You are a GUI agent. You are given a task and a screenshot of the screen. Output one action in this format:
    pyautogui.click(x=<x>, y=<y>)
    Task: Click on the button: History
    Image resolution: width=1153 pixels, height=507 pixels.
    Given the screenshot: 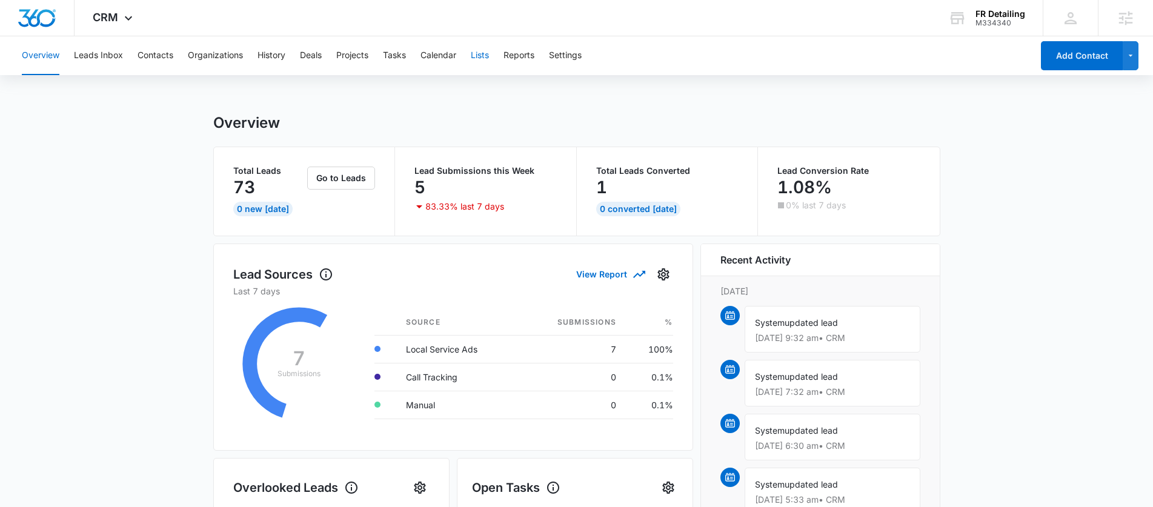 What is the action you would take?
    pyautogui.click(x=271, y=56)
    